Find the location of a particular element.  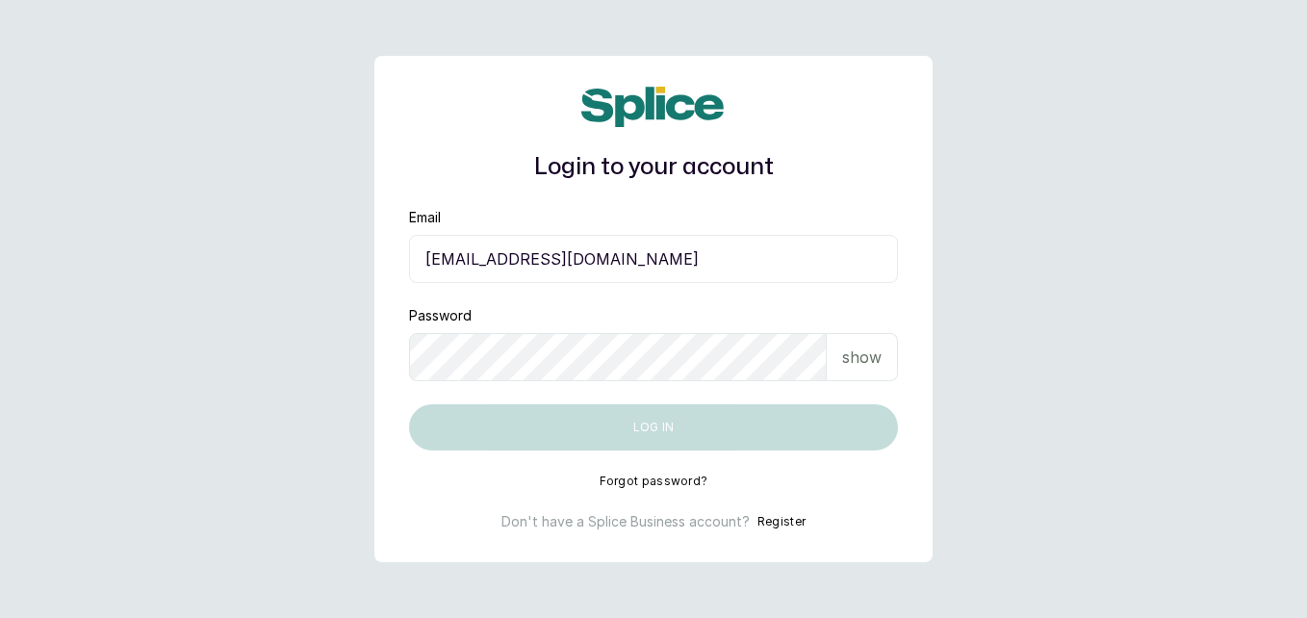

label: Password is located at coordinates (440, 316).